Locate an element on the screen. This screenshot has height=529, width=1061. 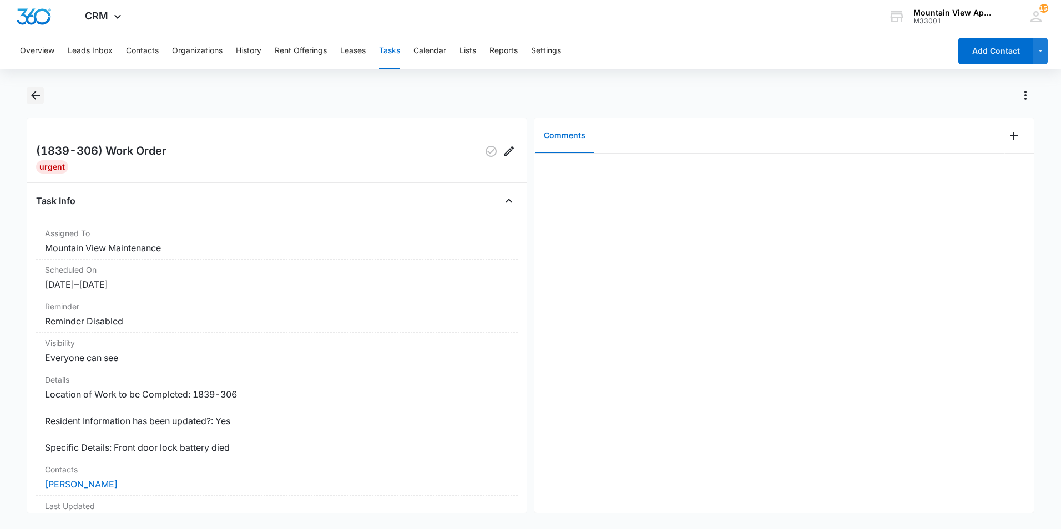
dt: Visibility is located at coordinates (277, 343).